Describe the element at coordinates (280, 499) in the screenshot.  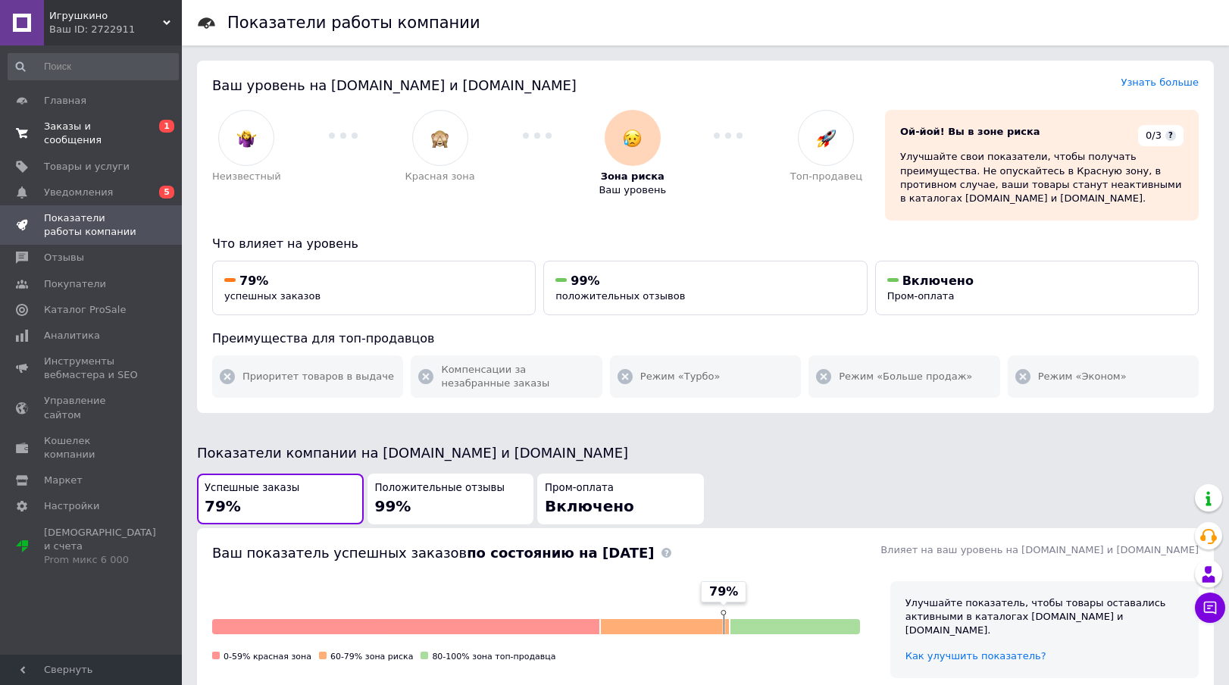
I see `button: Успешные заказы79%` at that location.